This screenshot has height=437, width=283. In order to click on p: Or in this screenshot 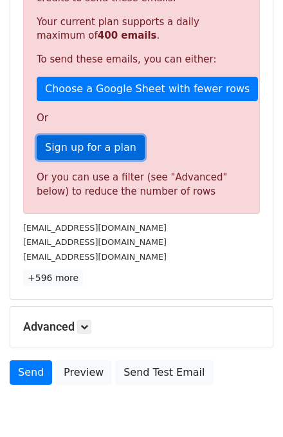, I will do `click(142, 118)`.